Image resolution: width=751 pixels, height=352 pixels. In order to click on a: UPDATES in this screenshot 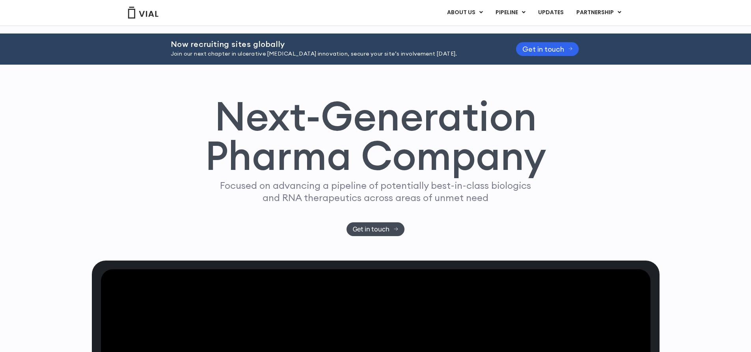, I will do `click(550, 13)`.